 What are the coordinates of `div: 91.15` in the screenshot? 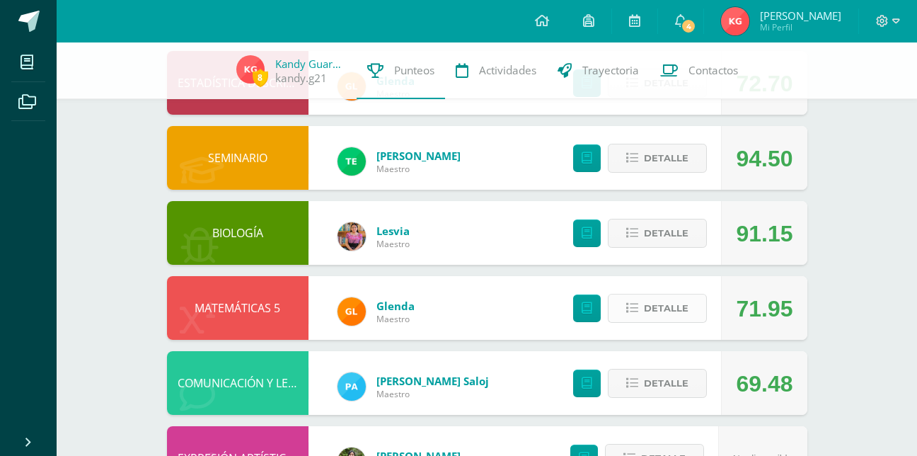 It's located at (764, 233).